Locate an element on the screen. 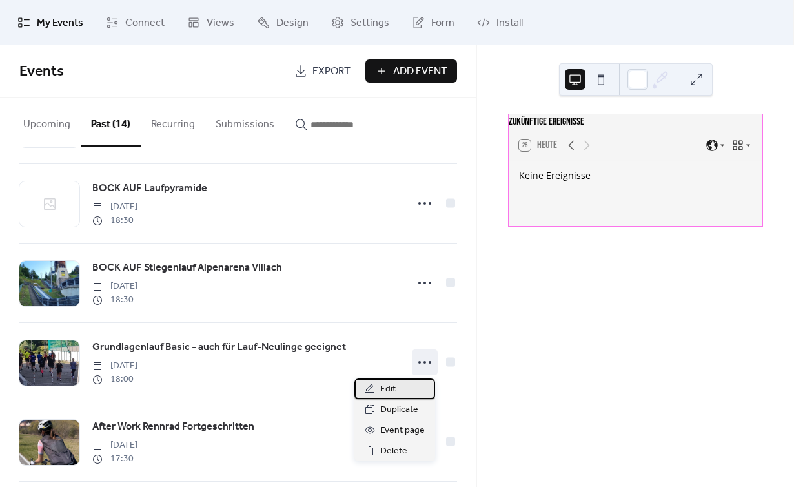 Image resolution: width=794 pixels, height=487 pixels. button: Upcoming is located at coordinates (46, 121).